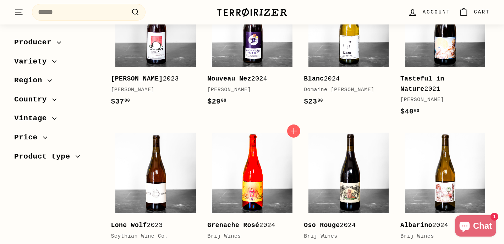  What do you see at coordinates (31, 80) in the screenshot?
I see `span: Region` at bounding box center [31, 80].